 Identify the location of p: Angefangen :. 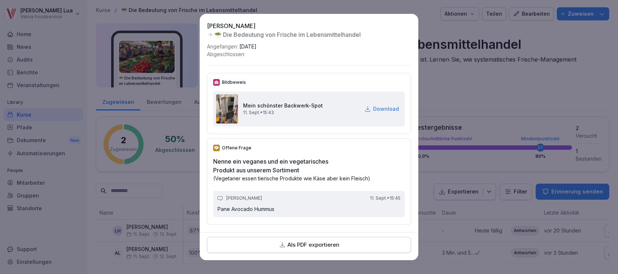
(232, 46).